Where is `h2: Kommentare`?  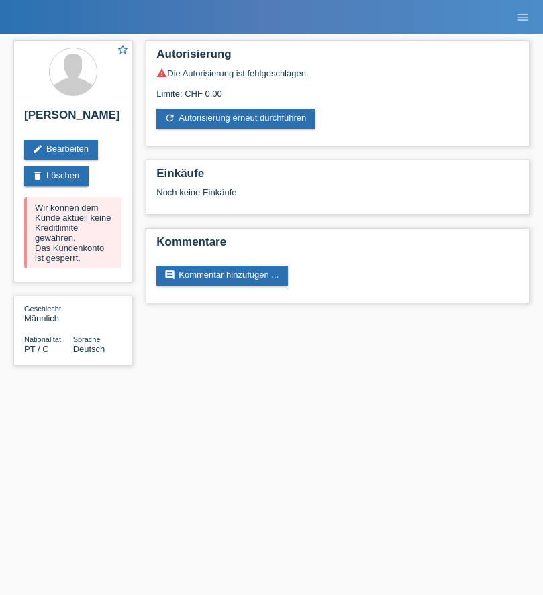
h2: Kommentare is located at coordinates (337, 245).